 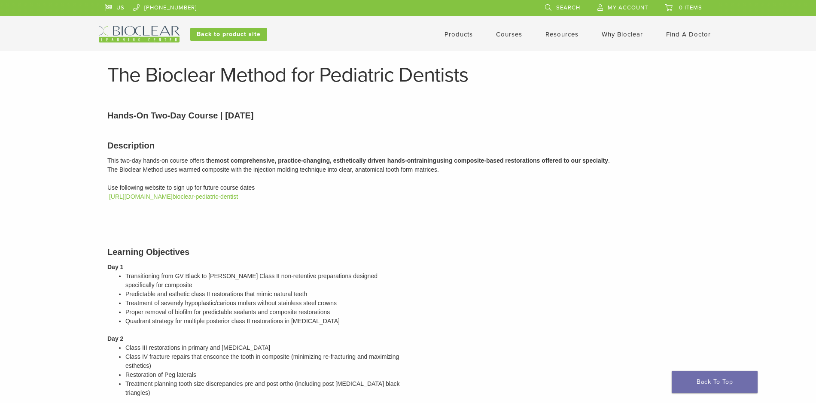 I want to click on div: Use following website to sign up for future course dates, so click(x=408, y=188).